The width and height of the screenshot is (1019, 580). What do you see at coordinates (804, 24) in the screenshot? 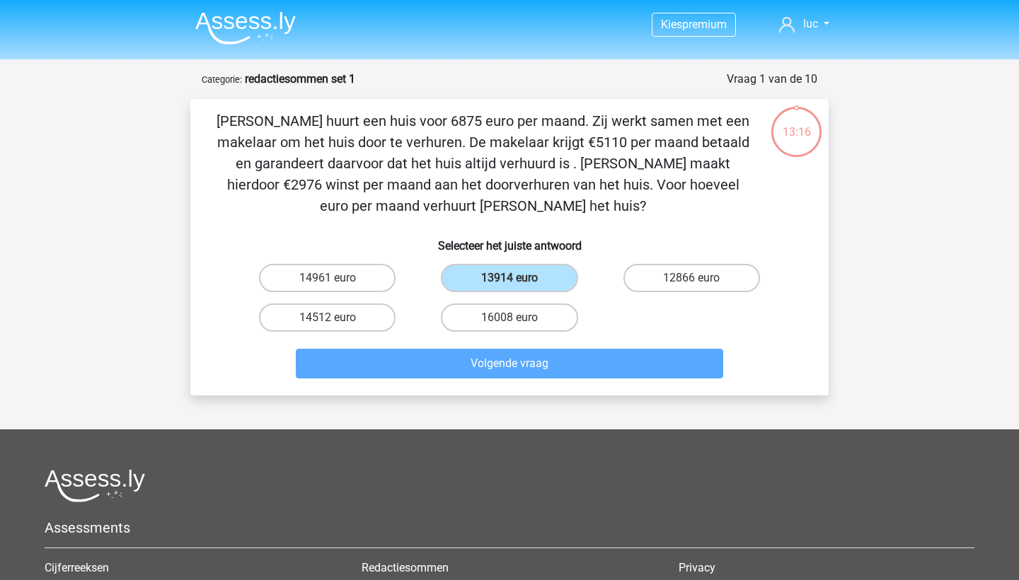
I see `a: luc` at bounding box center [804, 24].